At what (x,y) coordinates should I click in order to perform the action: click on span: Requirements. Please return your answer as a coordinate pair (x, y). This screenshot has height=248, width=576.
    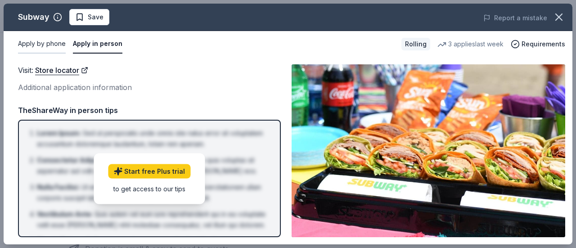
    Looking at the image, I should click on (543, 44).